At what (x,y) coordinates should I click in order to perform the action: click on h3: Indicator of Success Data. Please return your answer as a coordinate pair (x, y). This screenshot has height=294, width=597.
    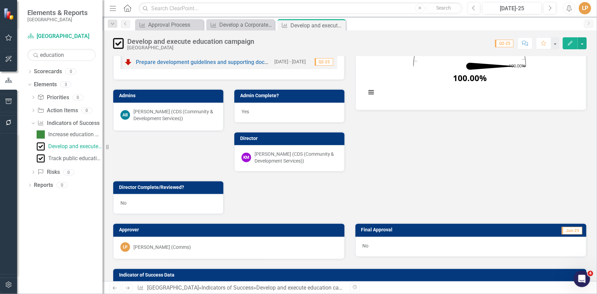
    Looking at the image, I should click on (351, 275).